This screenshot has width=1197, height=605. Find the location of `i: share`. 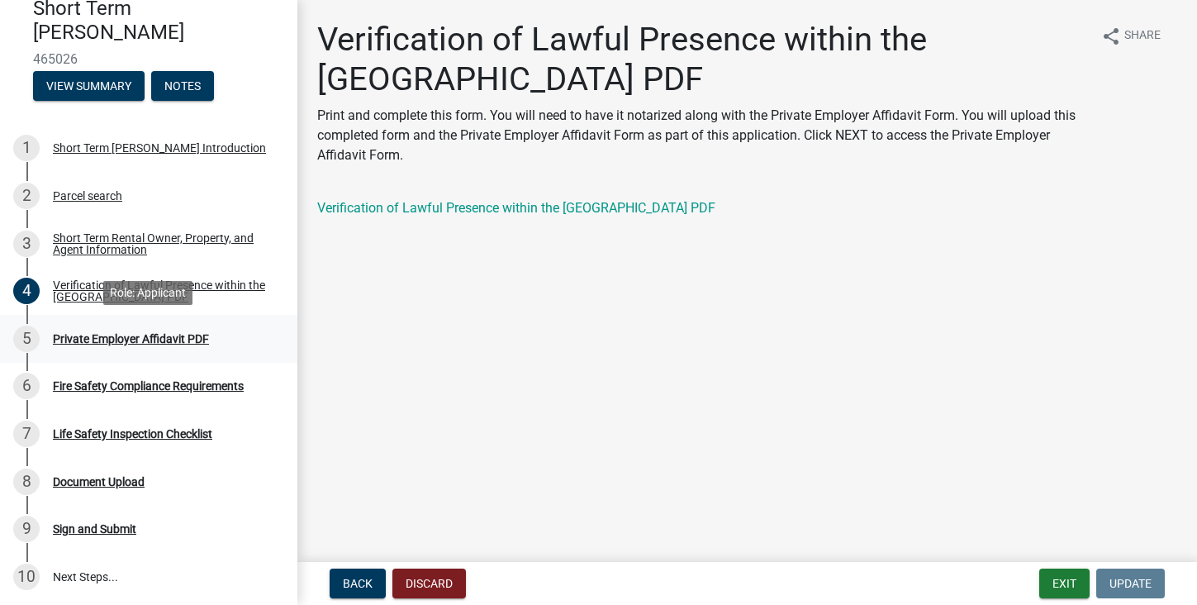

i: share is located at coordinates (1111, 36).